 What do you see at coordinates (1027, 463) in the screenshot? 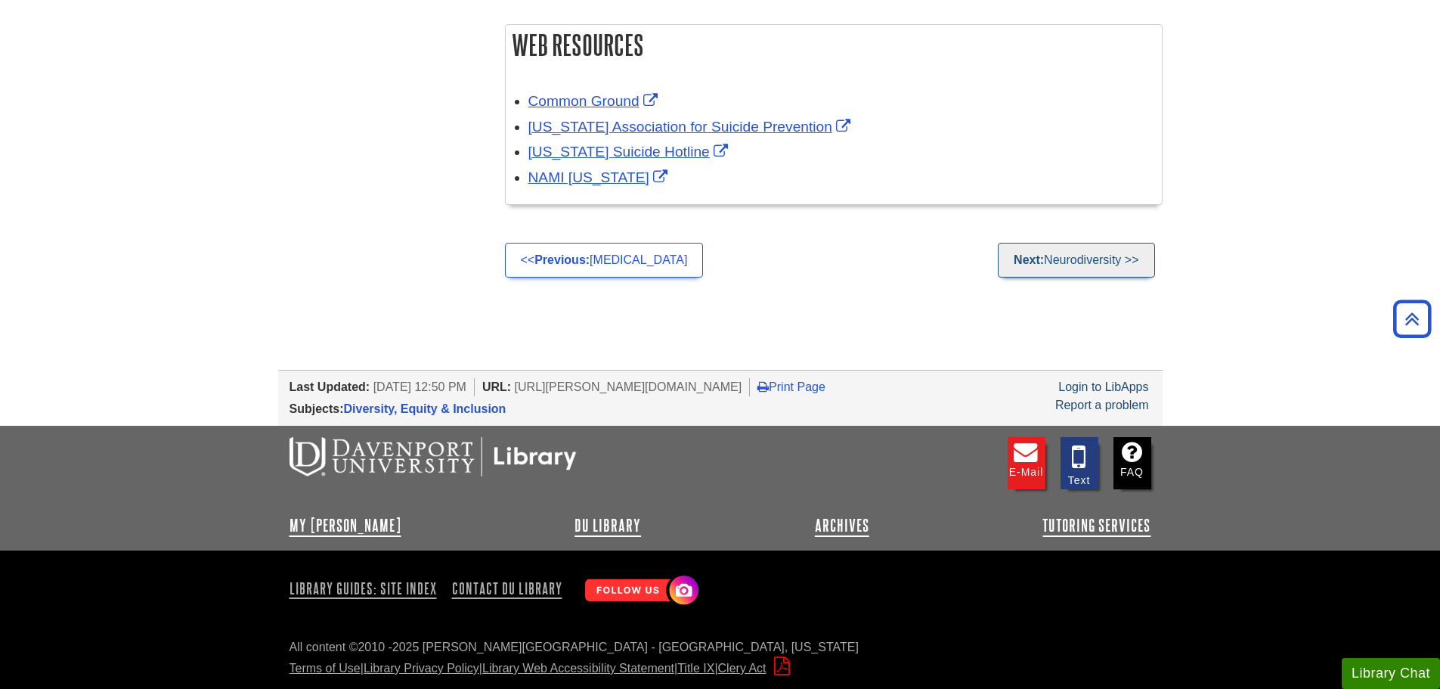
I see `a: E-mail` at bounding box center [1027, 463].